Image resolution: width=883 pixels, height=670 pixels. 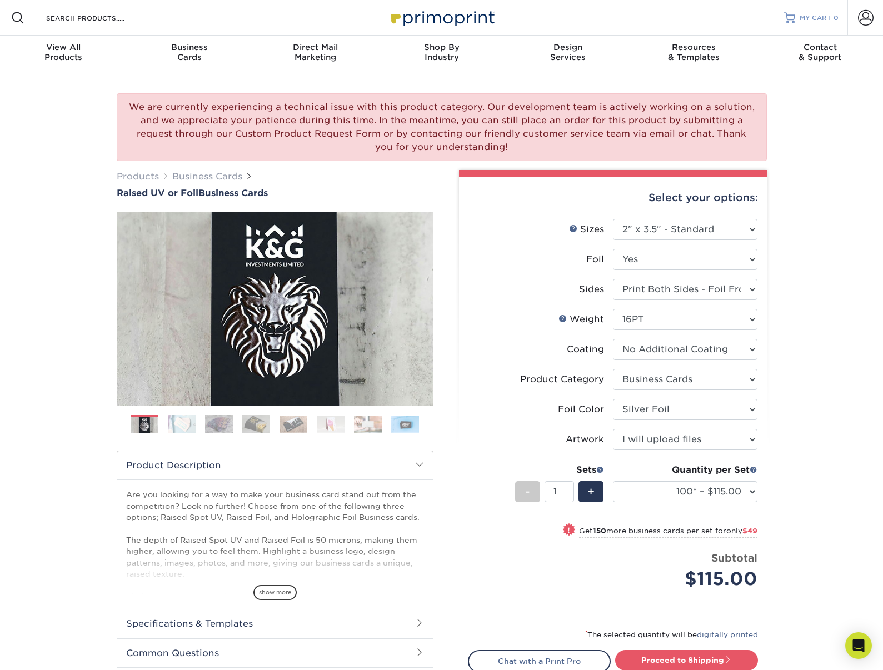 What do you see at coordinates (275, 653) in the screenshot?
I see `h2: Common Questions` at bounding box center [275, 653].